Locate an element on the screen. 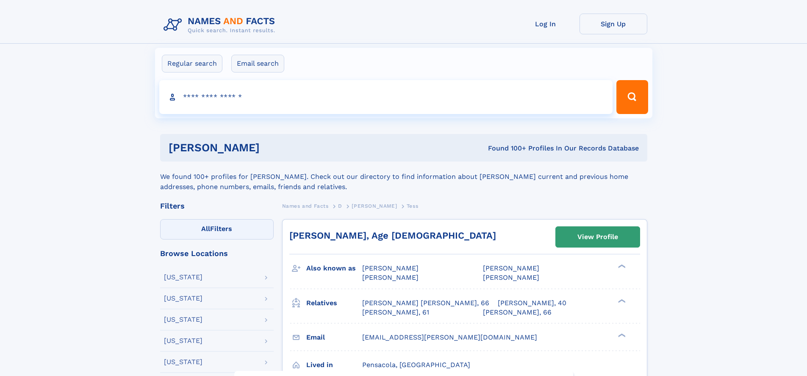  a: D is located at coordinates (340, 205).